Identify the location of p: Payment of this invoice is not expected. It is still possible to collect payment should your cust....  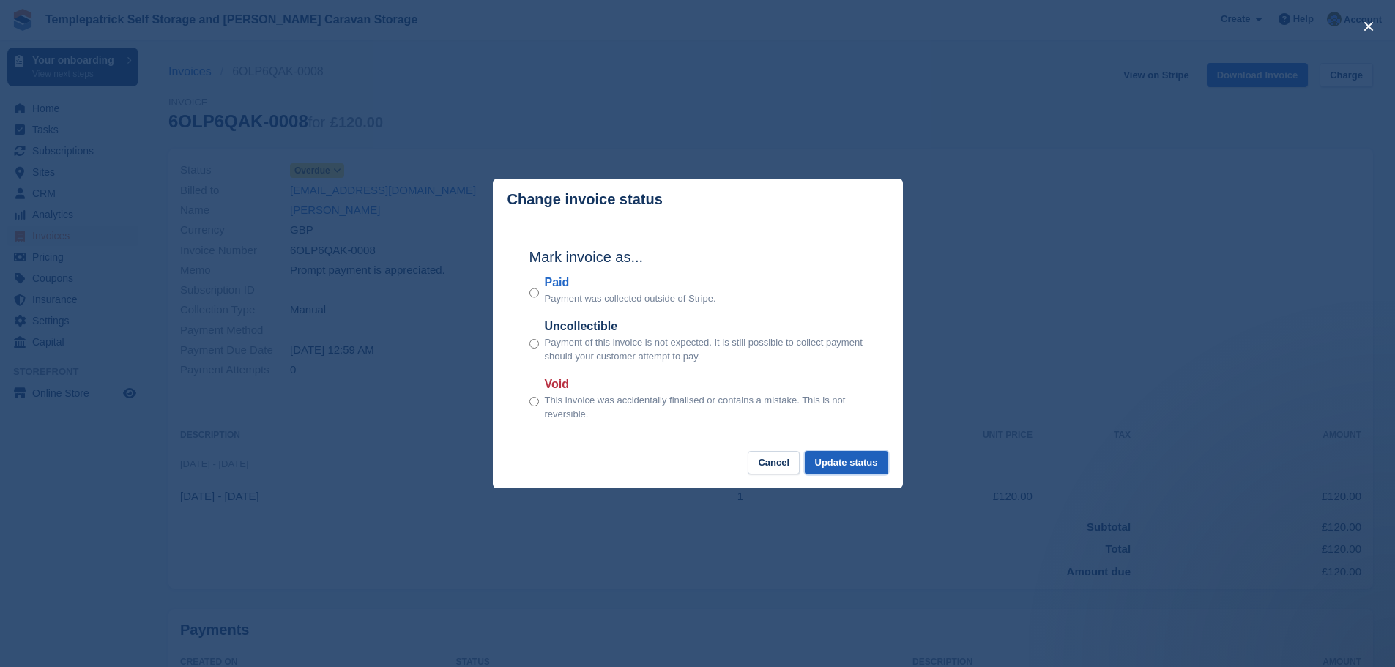
(705, 349).